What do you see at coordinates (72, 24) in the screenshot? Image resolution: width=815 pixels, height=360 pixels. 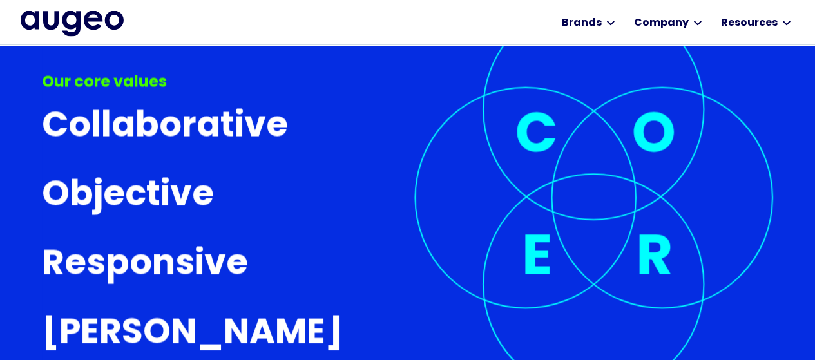 I see `a: home` at bounding box center [72, 24].